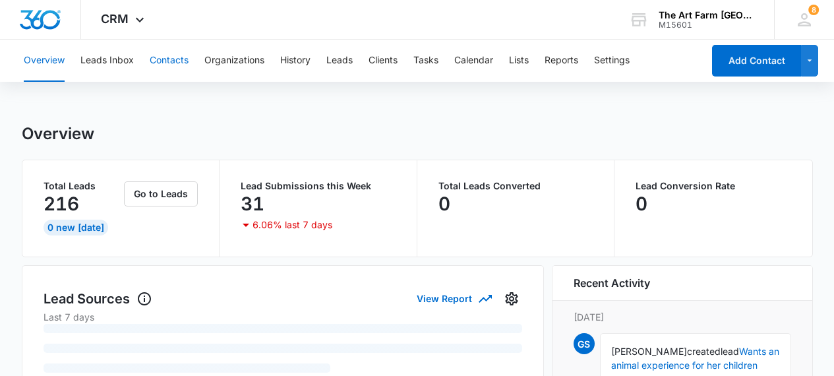  Describe the element at coordinates (339, 61) in the screenshot. I see `button: Leads` at that location.